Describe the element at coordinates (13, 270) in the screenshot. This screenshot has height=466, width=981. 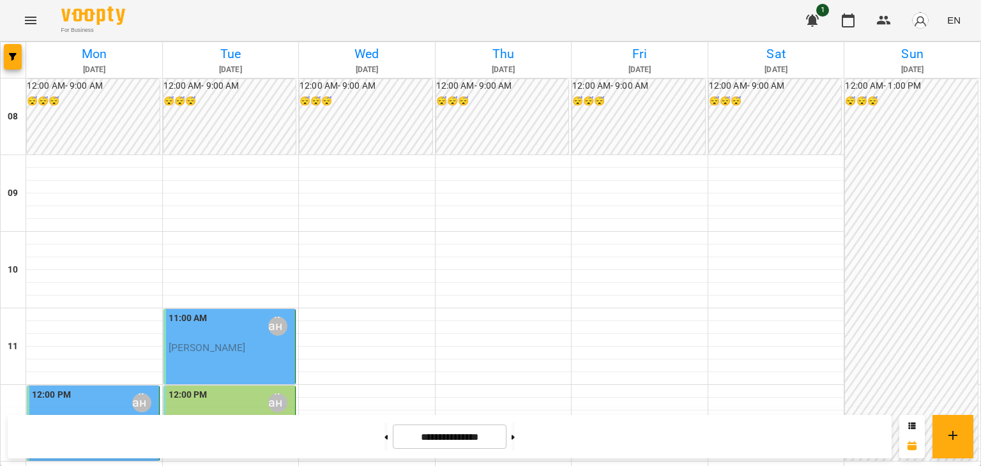
I see `h6: 10` at that location.